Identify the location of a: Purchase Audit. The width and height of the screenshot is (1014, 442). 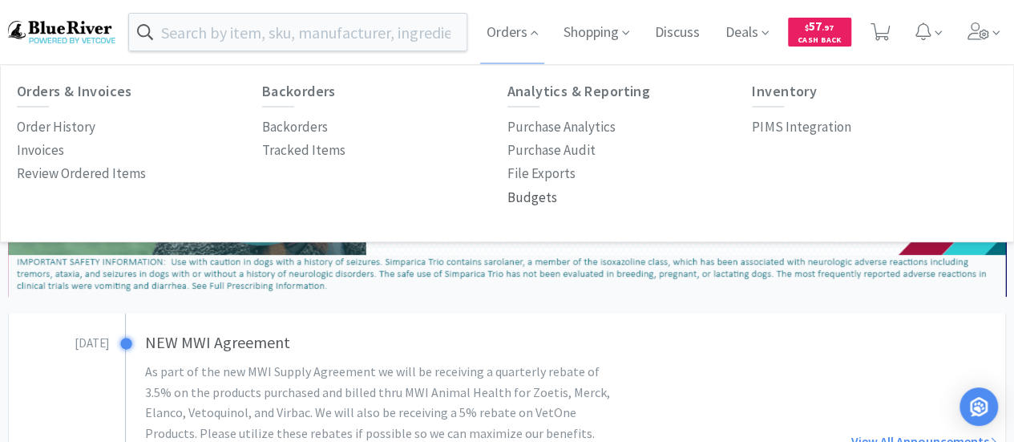
(552, 150).